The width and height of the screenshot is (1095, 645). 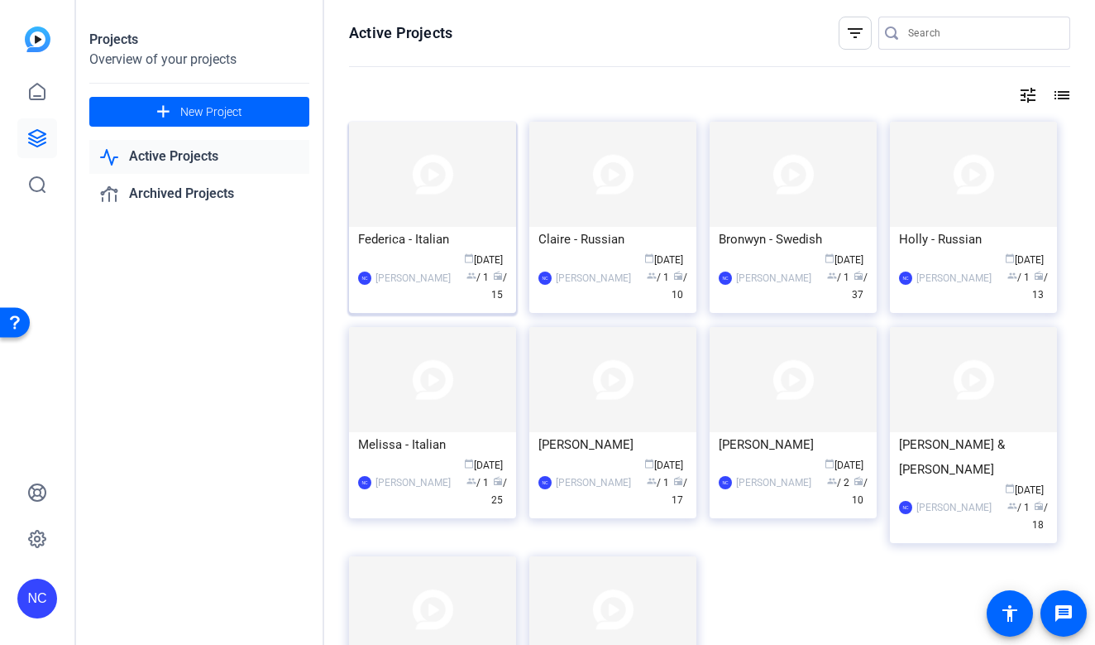 What do you see at coordinates (974, 239) in the screenshot?
I see `div: Holly - Russian` at bounding box center [974, 239].